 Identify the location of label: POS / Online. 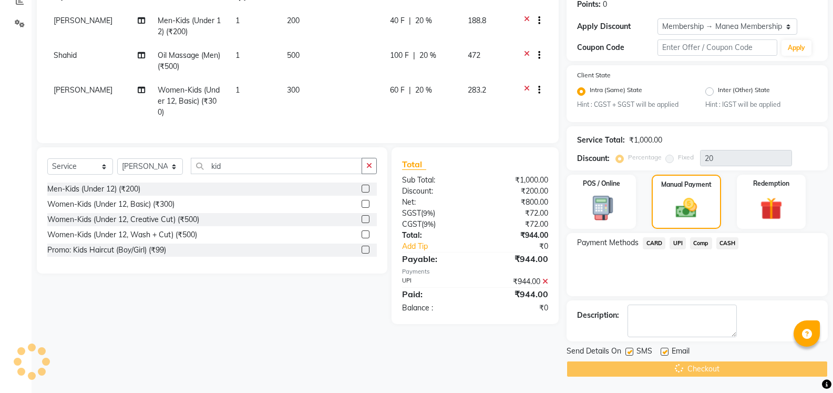
(601, 183).